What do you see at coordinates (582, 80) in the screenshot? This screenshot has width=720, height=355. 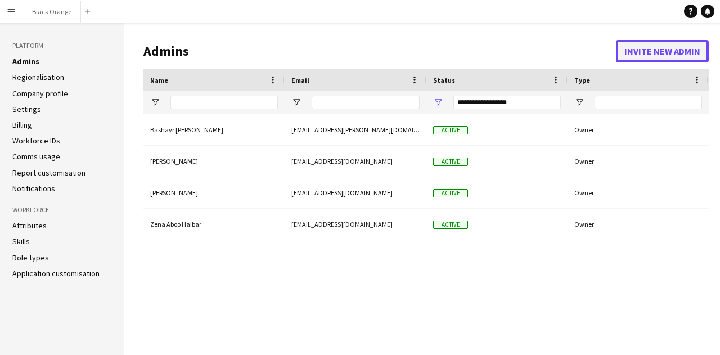 I see `span: Type` at bounding box center [582, 80].